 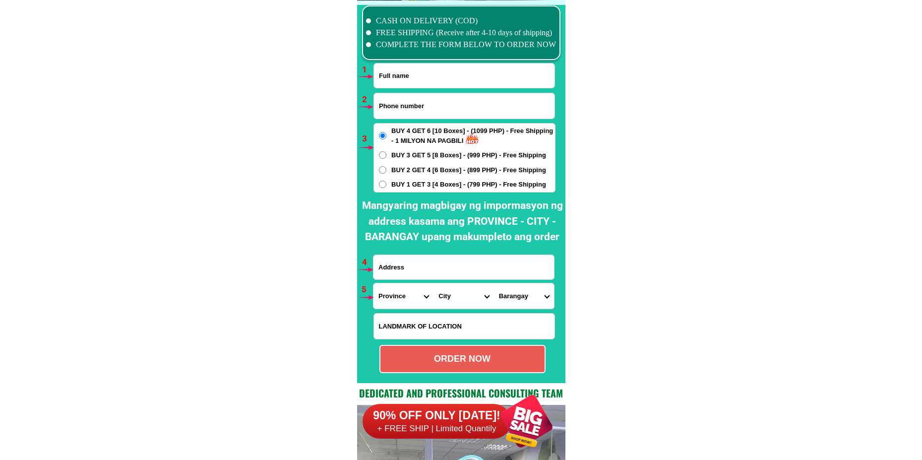 What do you see at coordinates (464, 326) in the screenshot?
I see `input: Input LANDMARKOFLOCATION` at bounding box center [464, 326].